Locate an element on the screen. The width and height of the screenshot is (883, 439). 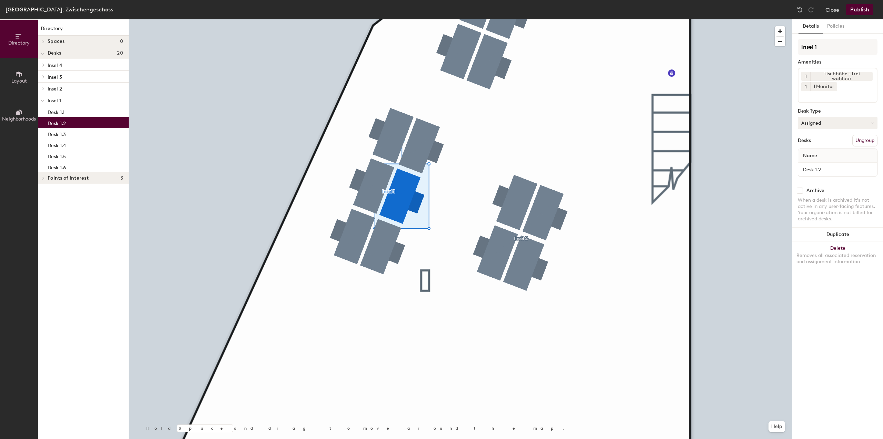
span: Layout is located at coordinates (19, 81).